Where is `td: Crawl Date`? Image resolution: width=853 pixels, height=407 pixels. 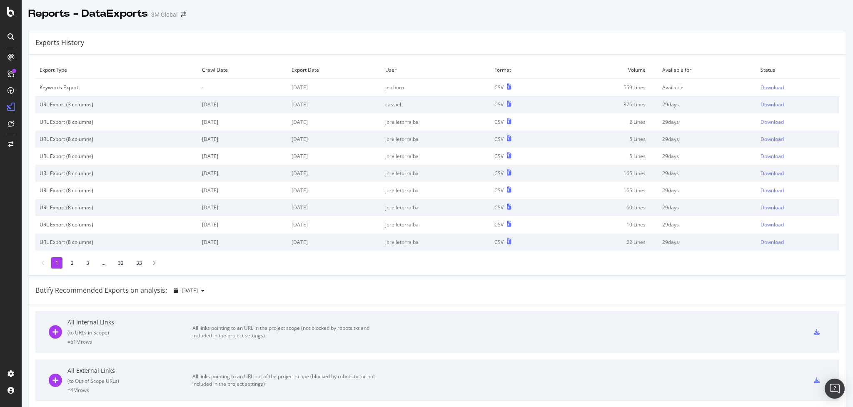 td: Crawl Date is located at coordinates (242, 70).